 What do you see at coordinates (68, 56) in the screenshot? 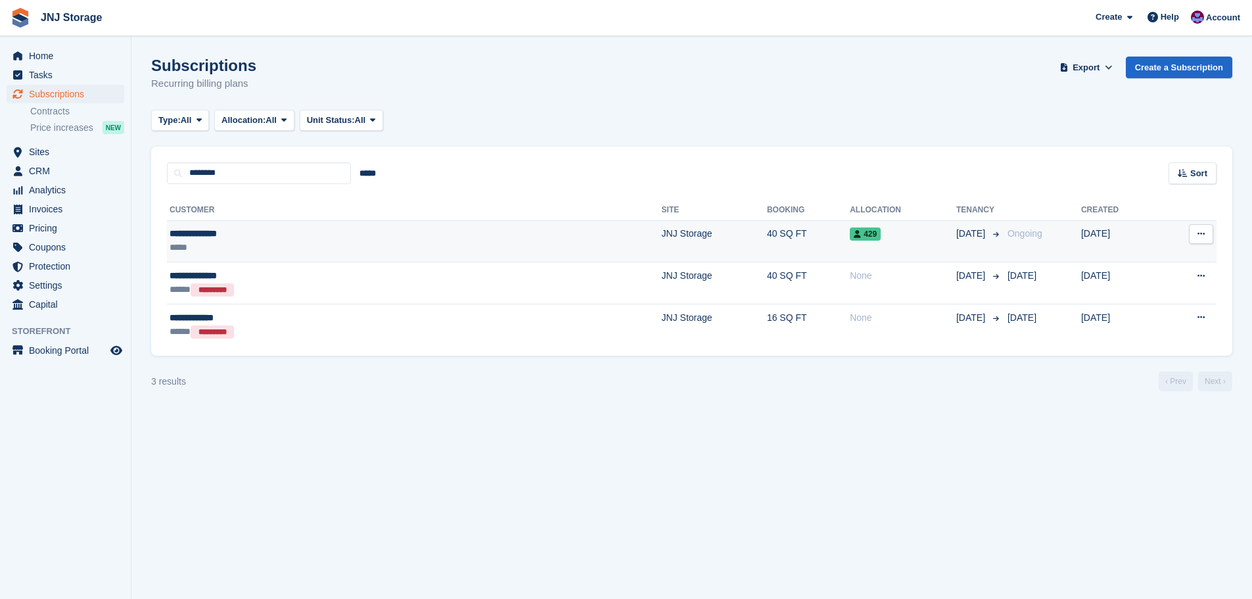
I see `span: Home` at bounding box center [68, 56].